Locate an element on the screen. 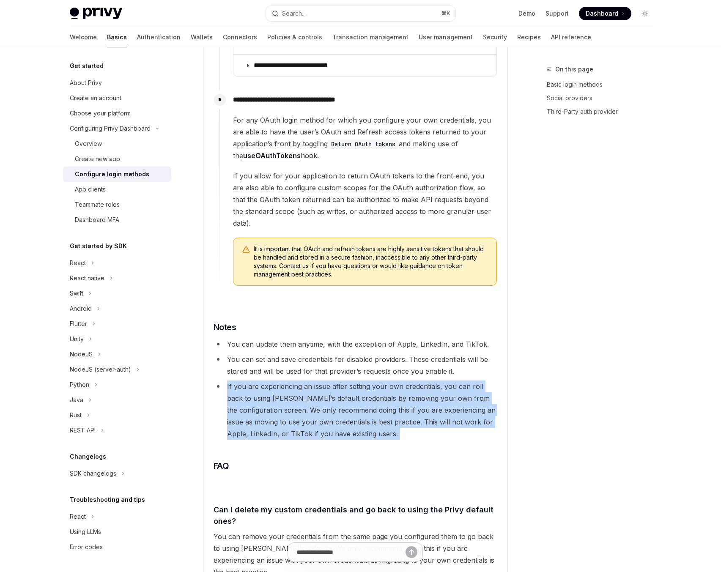  a: Social providers is located at coordinates (603, 98).